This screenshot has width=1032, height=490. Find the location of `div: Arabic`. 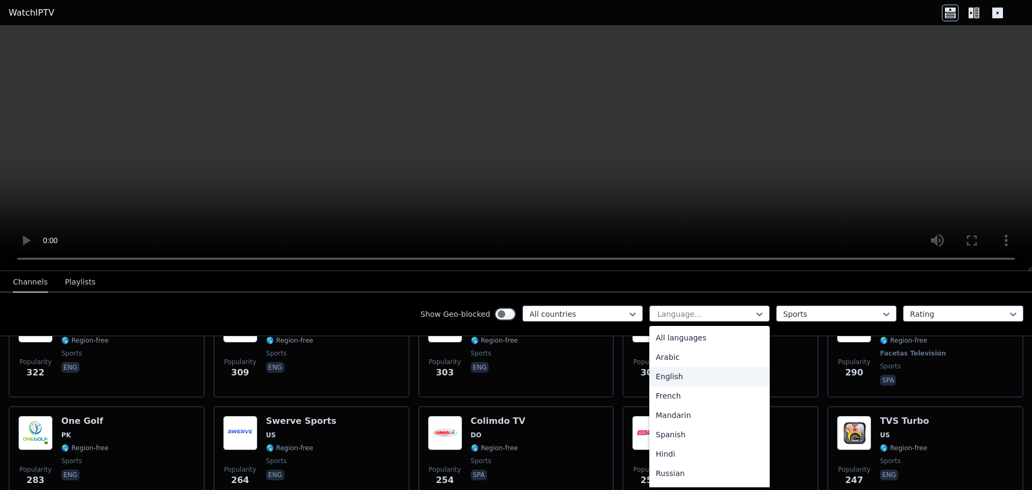

div: Arabic is located at coordinates (710, 357).